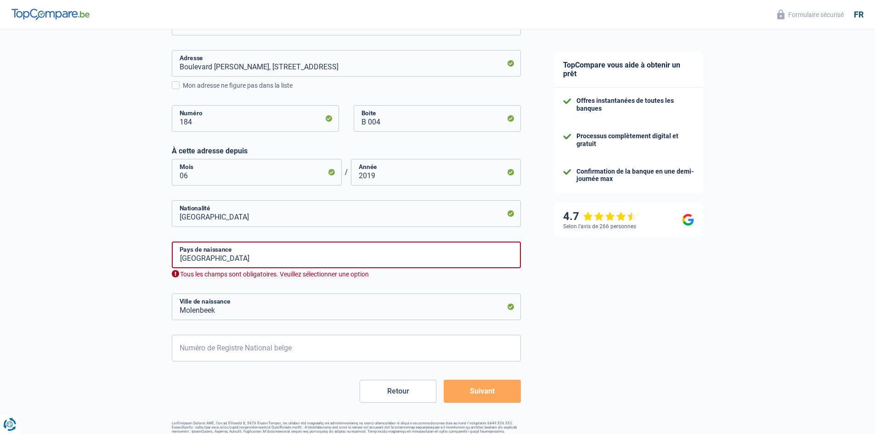  Describe the element at coordinates (346, 63) in the screenshot. I see `input: Sélectionnez votre adresse dans la barre de recherche` at that location.